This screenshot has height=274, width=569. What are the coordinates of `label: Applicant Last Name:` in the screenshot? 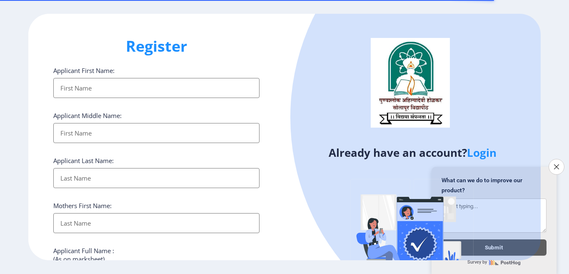 It's located at (83, 160).